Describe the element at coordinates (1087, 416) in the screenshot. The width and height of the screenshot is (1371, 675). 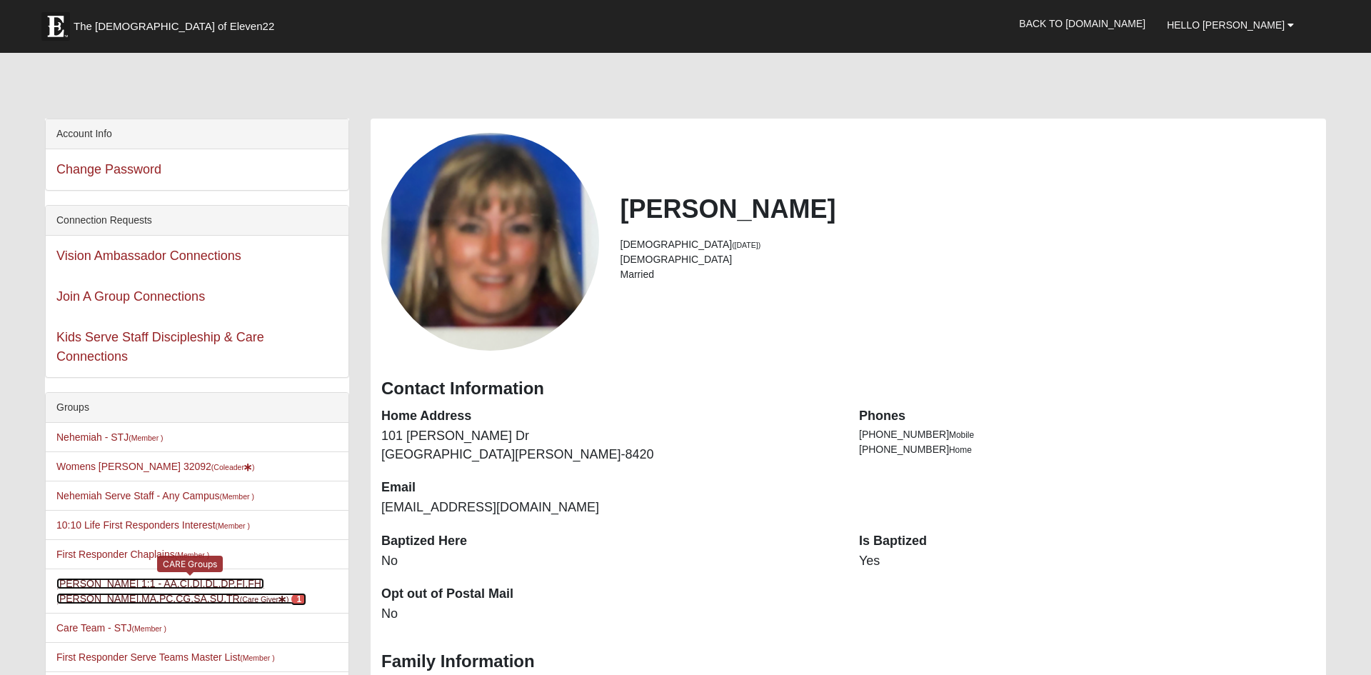
I see `dt: Phones` at that location.